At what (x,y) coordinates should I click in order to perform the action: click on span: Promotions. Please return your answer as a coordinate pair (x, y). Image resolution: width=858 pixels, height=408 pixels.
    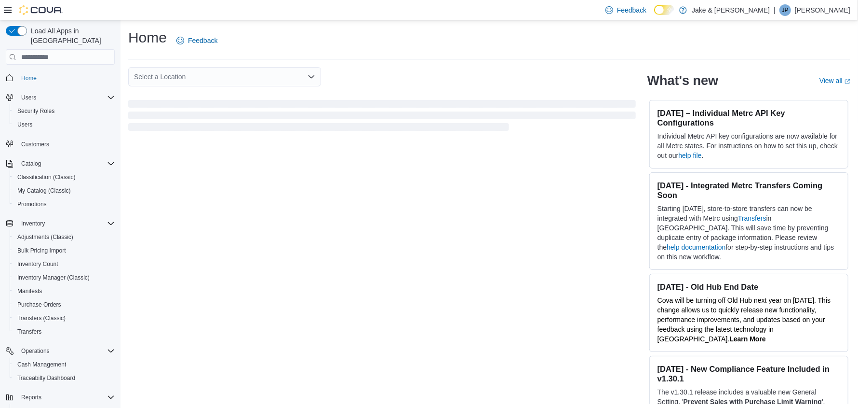
    Looking at the image, I should click on (64, 204).